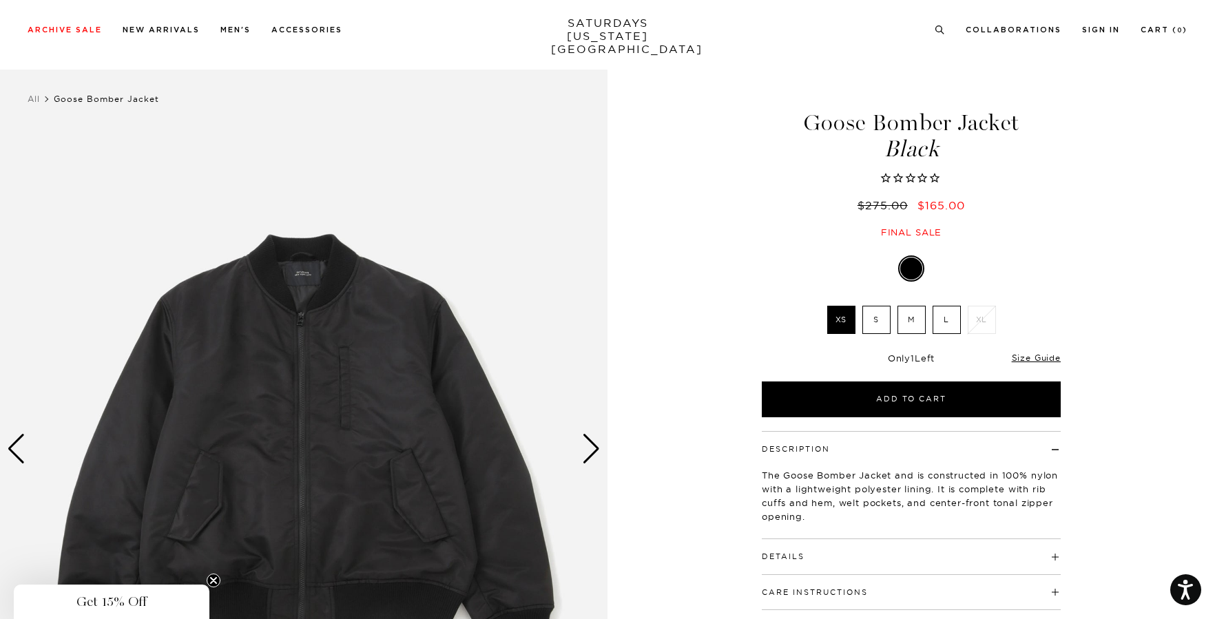 The width and height of the screenshot is (1215, 619). I want to click on label: S, so click(876, 320).